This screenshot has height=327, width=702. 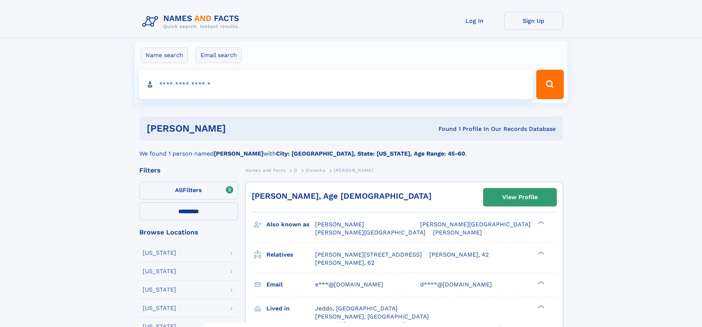 I want to click on div: Found 1 Profile In Our Records Database, so click(x=443, y=129).